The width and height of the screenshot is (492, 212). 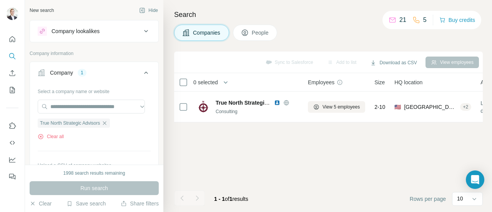 I want to click on button: Company lookalikes, so click(x=94, y=31).